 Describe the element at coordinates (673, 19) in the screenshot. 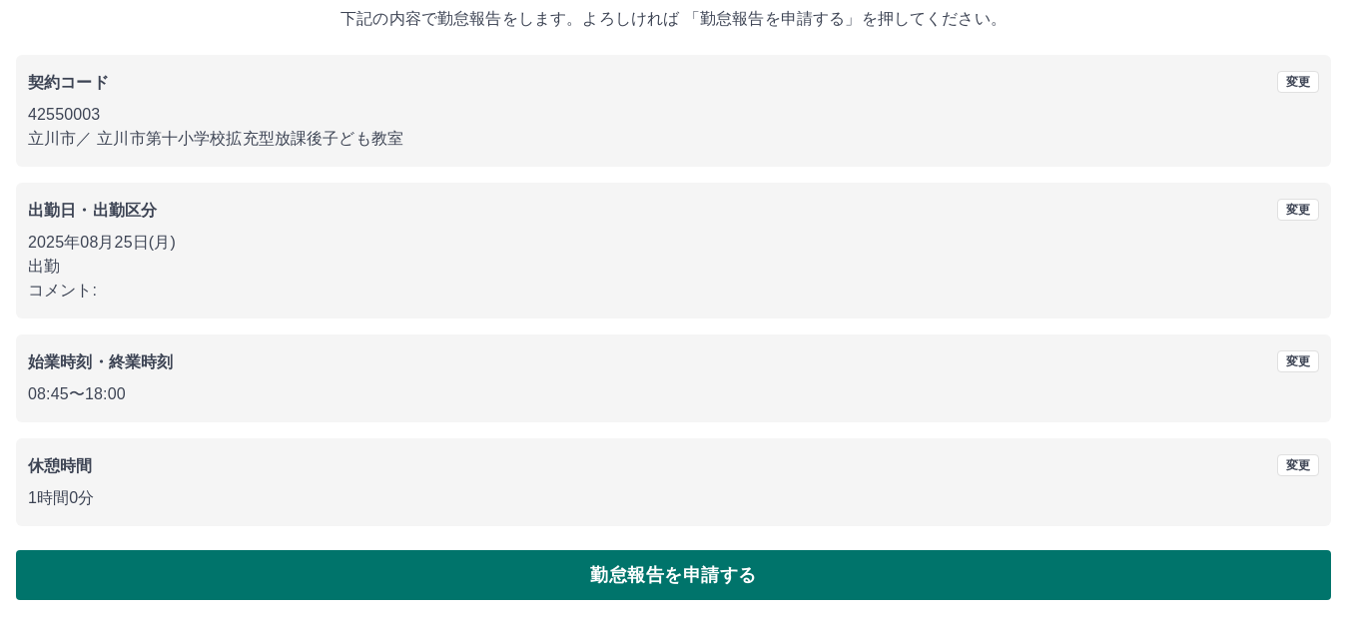

I see `p: 下記の内容で勤怠報告をします。よろしければ 「勤怠報告を申請する」を押してください。` at that location.